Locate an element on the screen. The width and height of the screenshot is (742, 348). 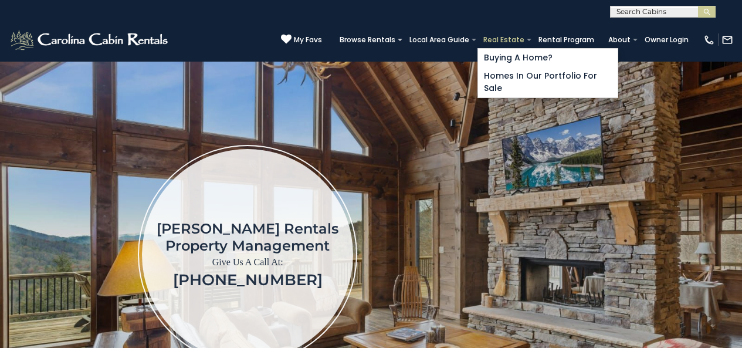
img: phone-regular-white.png is located at coordinates (709, 40).